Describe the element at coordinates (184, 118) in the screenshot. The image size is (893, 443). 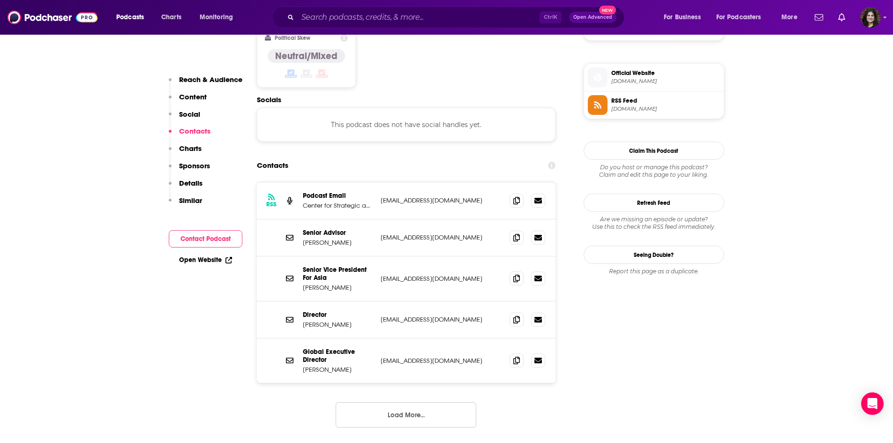
I see `button: Social` at that location.